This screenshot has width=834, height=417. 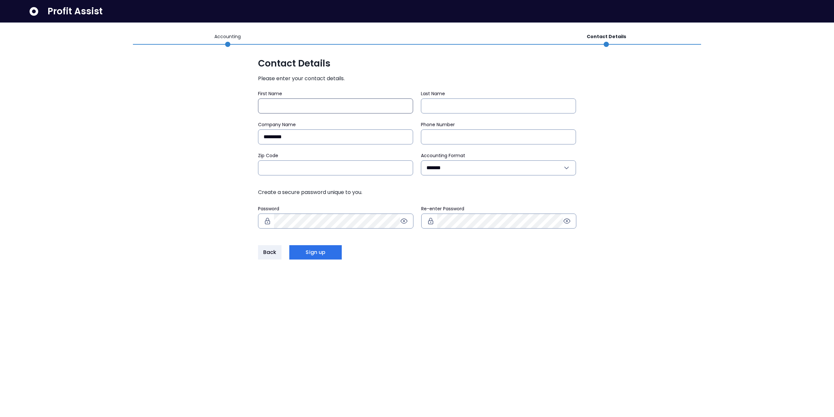 I want to click on p: Accounting, so click(x=227, y=36).